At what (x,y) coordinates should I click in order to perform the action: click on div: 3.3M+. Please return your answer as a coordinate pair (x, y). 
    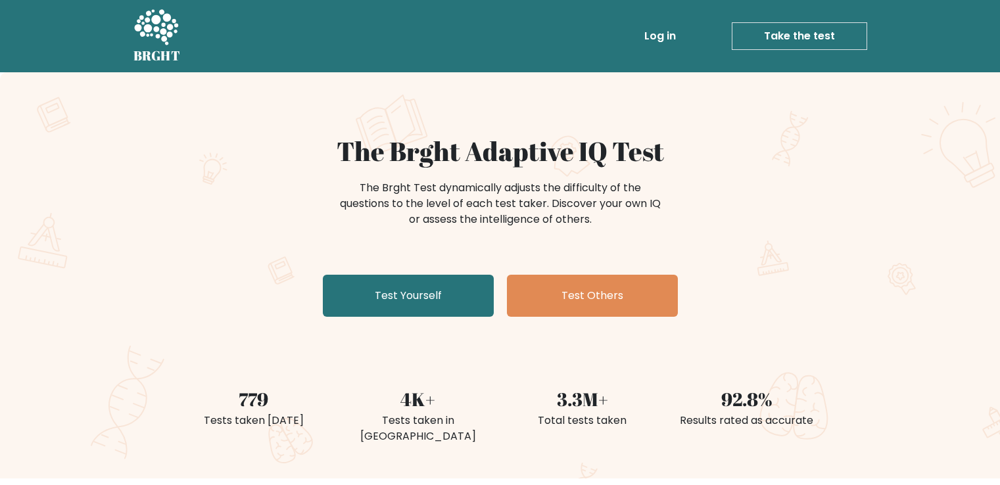
    Looking at the image, I should click on (582, 399).